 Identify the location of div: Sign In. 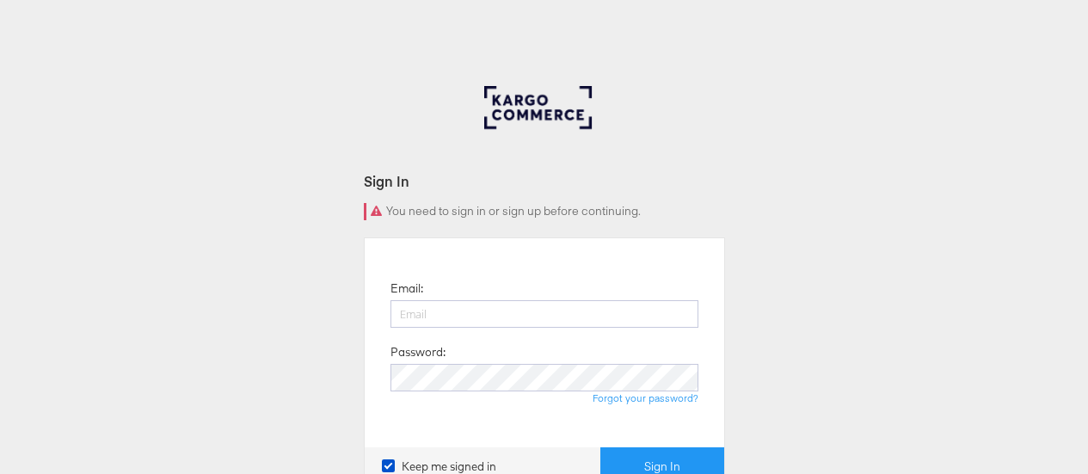
(545, 181).